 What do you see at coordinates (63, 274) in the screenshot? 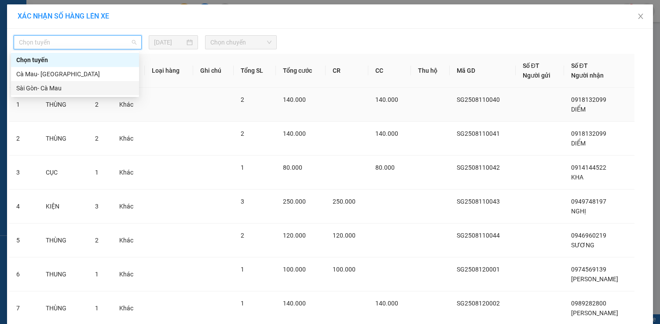
I see `td: THUNG` at bounding box center [63, 274].